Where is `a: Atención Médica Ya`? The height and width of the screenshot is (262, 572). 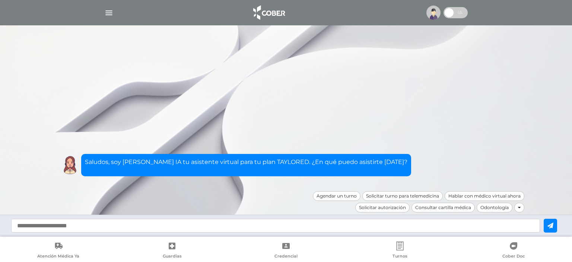 a: Atención Médica Ya is located at coordinates (58, 250).